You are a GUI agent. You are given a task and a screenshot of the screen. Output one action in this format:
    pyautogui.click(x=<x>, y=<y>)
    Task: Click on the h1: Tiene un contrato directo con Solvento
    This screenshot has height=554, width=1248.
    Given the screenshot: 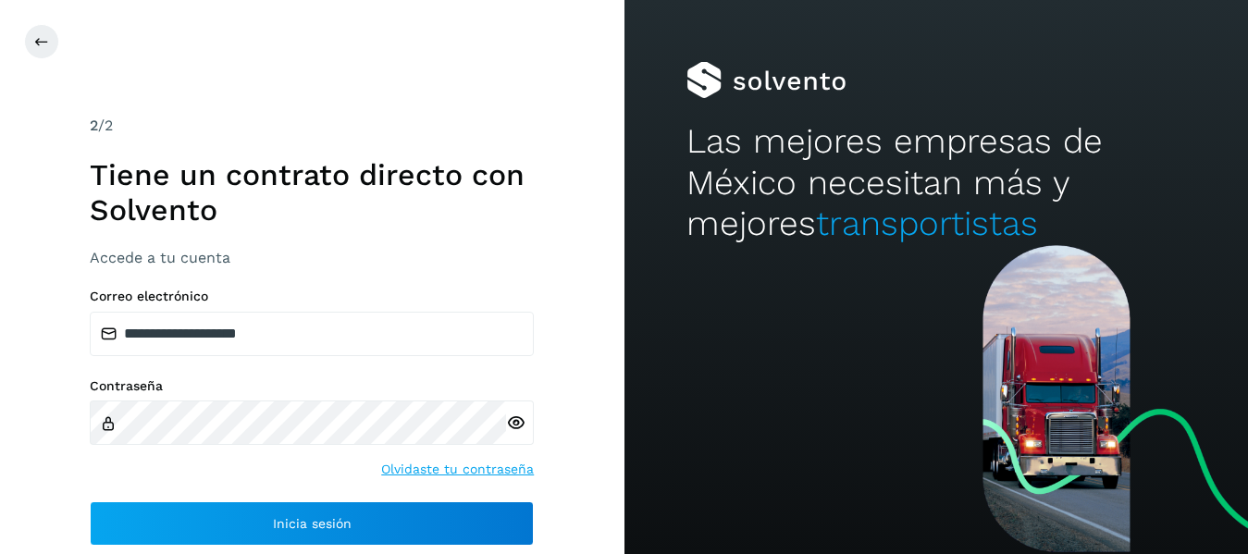 What is the action you would take?
    pyautogui.click(x=312, y=192)
    